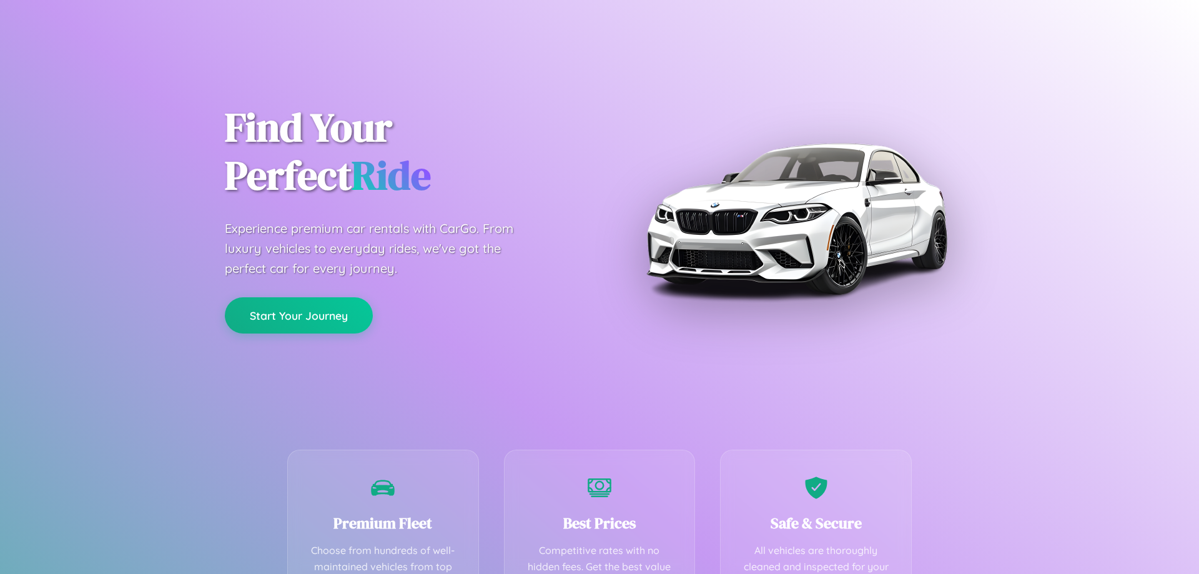 The height and width of the screenshot is (574, 1199). I want to click on span: Ride, so click(391, 175).